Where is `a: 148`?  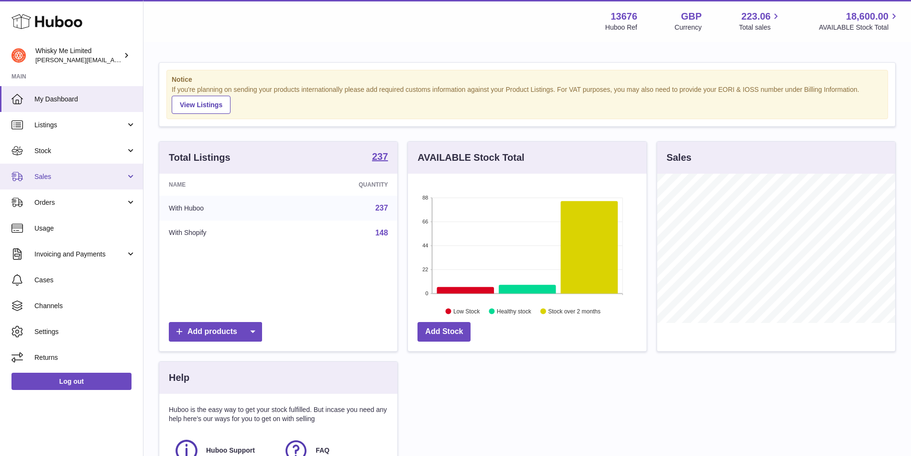
a: 148 is located at coordinates (382, 232).